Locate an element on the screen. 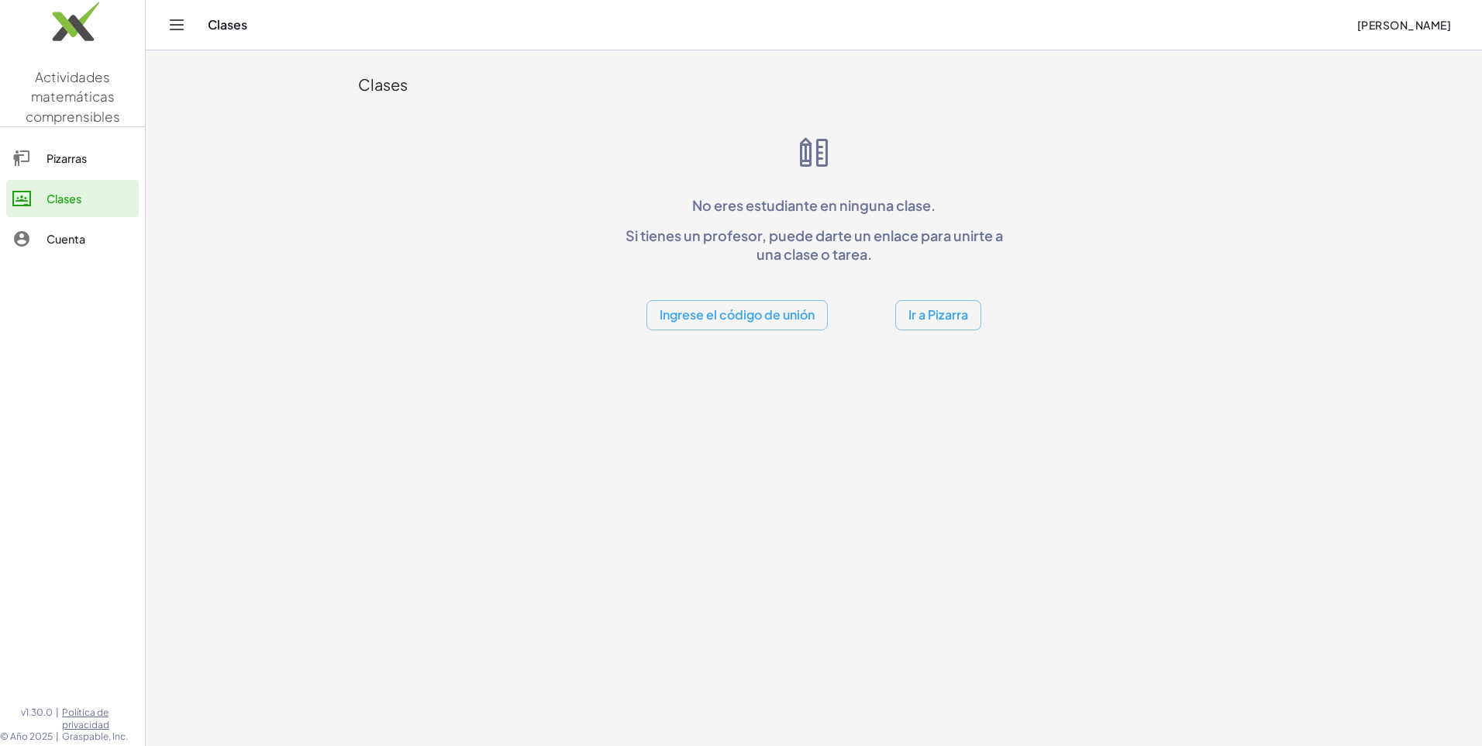 The height and width of the screenshot is (746, 1482). p: No eres estudiante en ninguna clase. is located at coordinates (814, 205).